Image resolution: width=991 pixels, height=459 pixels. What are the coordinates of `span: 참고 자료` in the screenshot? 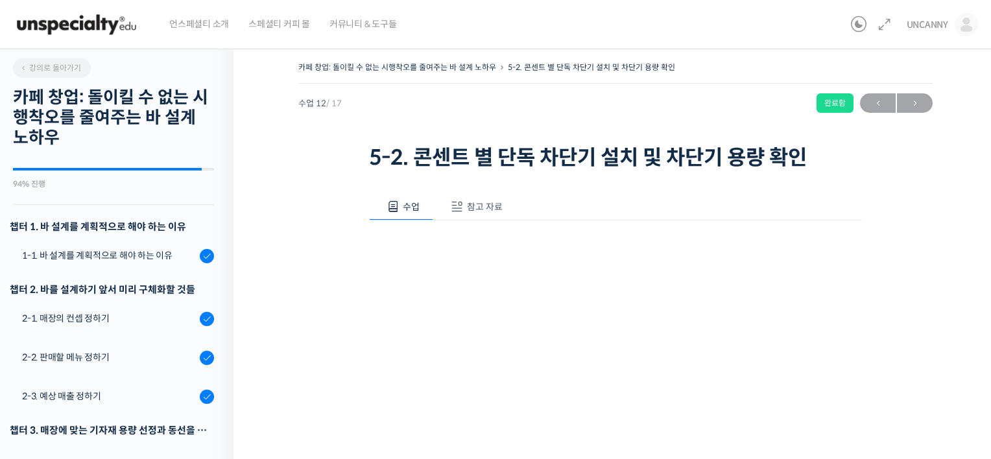 It's located at (485, 207).